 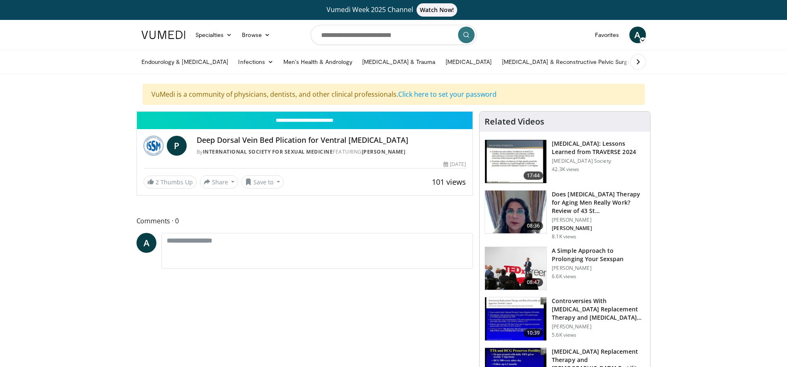 I want to click on p: 8.1K views, so click(x=564, y=237).